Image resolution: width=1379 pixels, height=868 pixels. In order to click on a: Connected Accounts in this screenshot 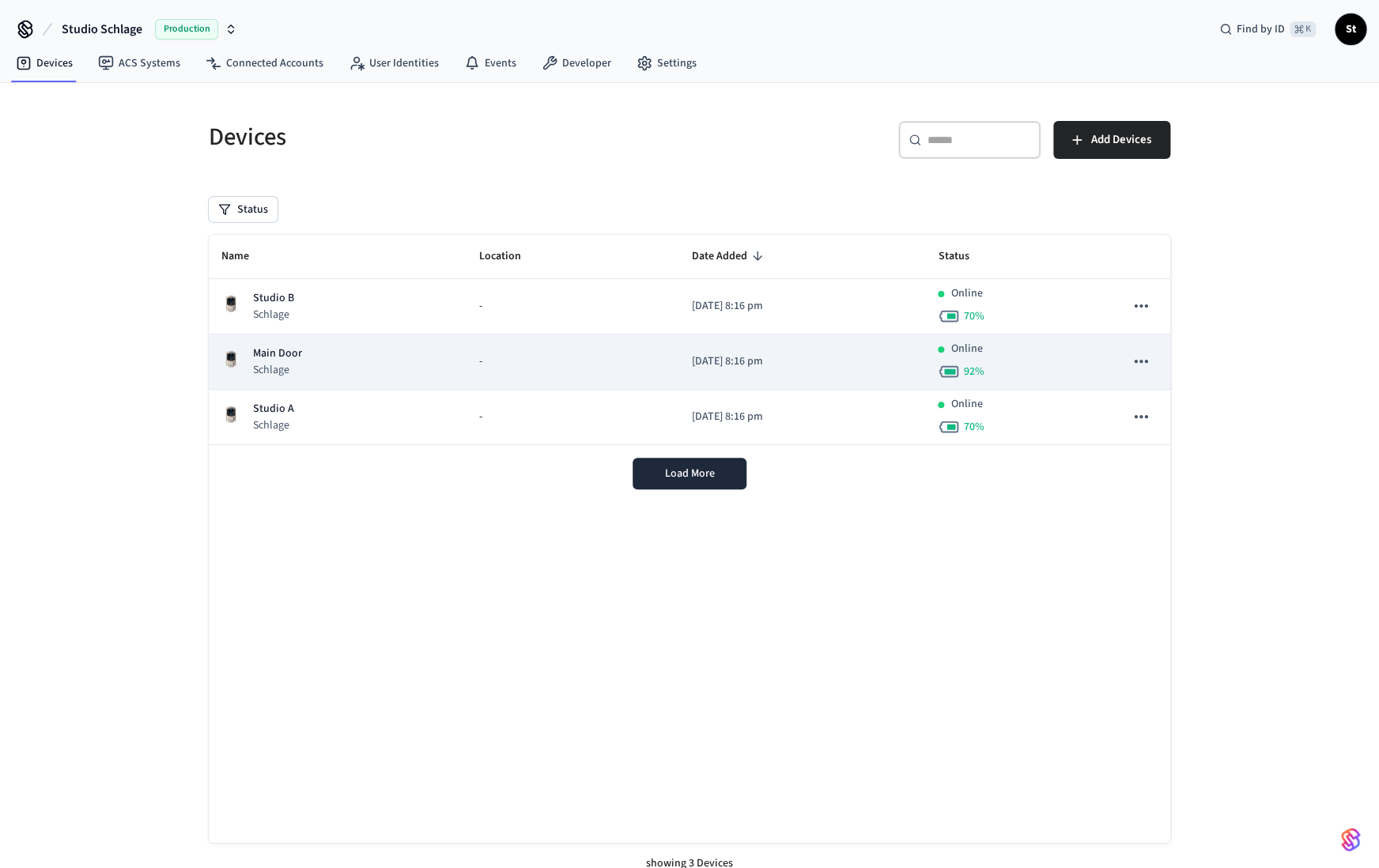, I will do `click(264, 63)`.